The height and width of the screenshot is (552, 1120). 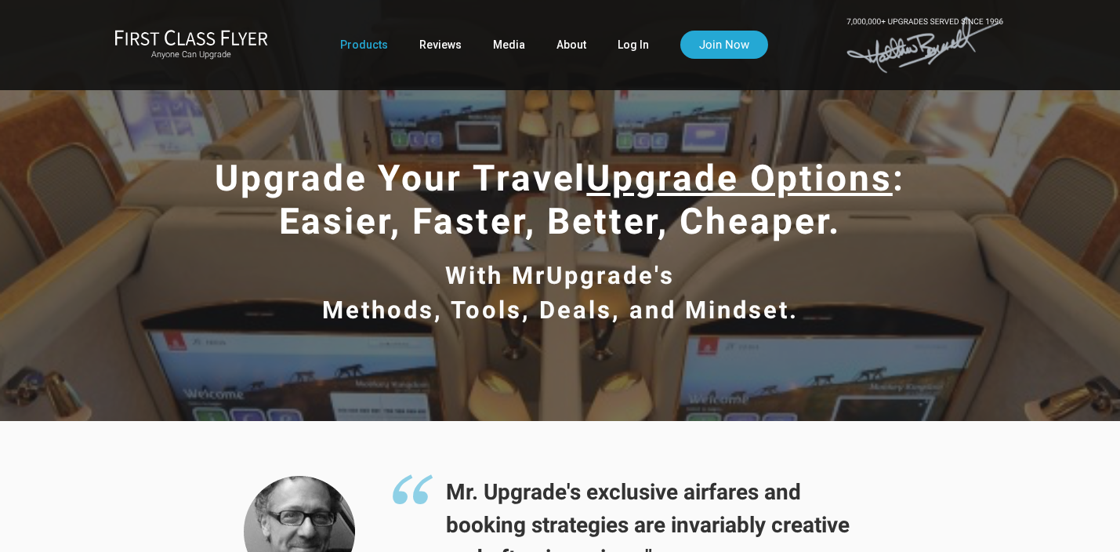 I want to click on a: About, so click(x=572, y=45).